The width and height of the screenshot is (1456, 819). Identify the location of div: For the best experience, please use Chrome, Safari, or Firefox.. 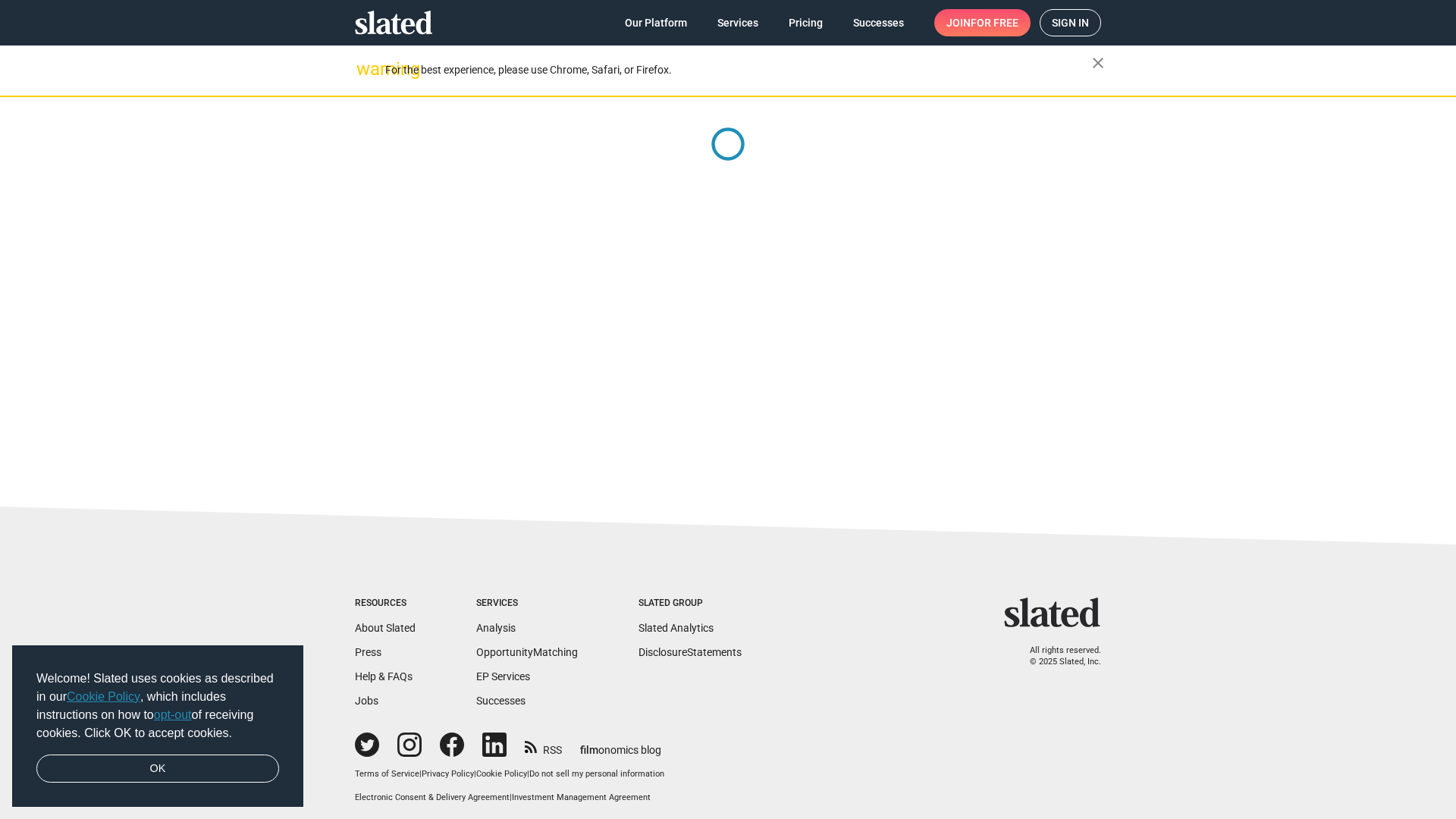
(739, 69).